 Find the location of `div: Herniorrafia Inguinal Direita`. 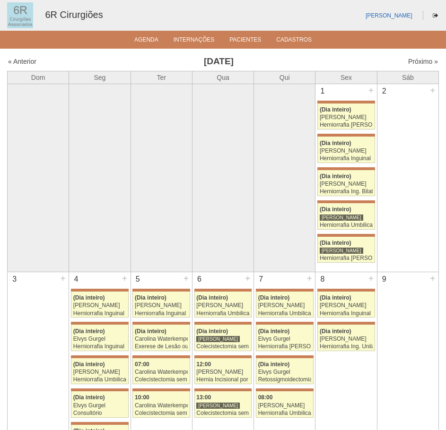

div: Herniorrafia Inguinal Direita is located at coordinates (100, 346).